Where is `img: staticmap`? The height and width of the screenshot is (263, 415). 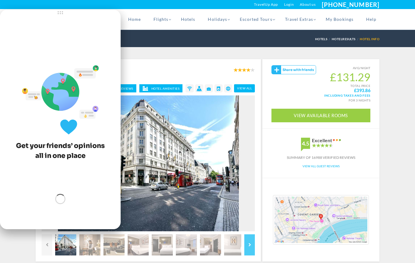 img: staticmap is located at coordinates (321, 220).